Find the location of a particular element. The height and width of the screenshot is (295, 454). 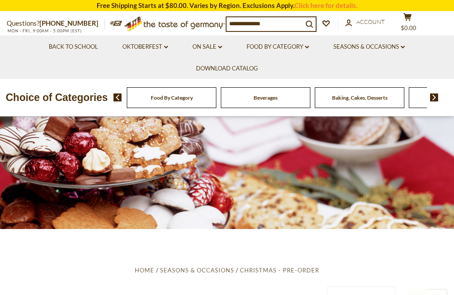

a: Oktoberfest is located at coordinates (145, 47).